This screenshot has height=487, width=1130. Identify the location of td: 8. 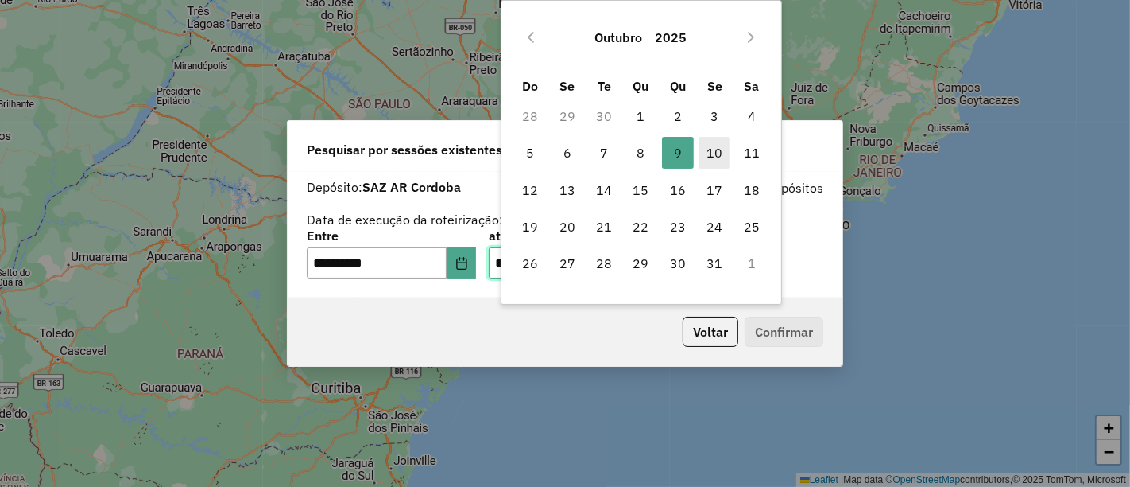
(641, 153).